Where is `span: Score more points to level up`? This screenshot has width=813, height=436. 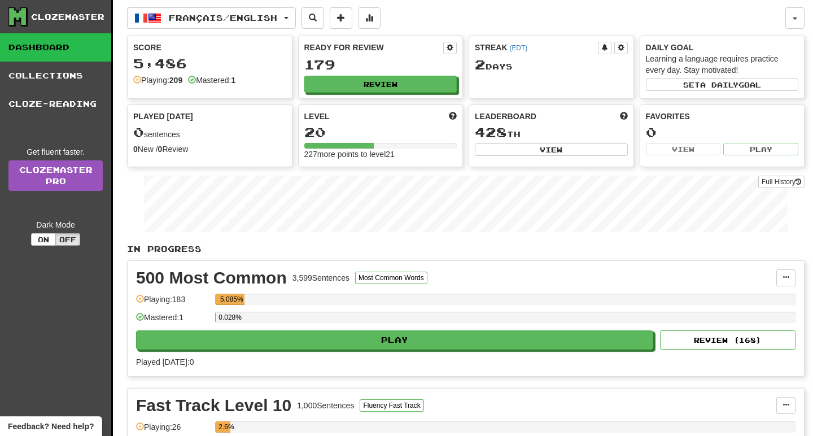
span: Score more points to level up is located at coordinates (453, 116).